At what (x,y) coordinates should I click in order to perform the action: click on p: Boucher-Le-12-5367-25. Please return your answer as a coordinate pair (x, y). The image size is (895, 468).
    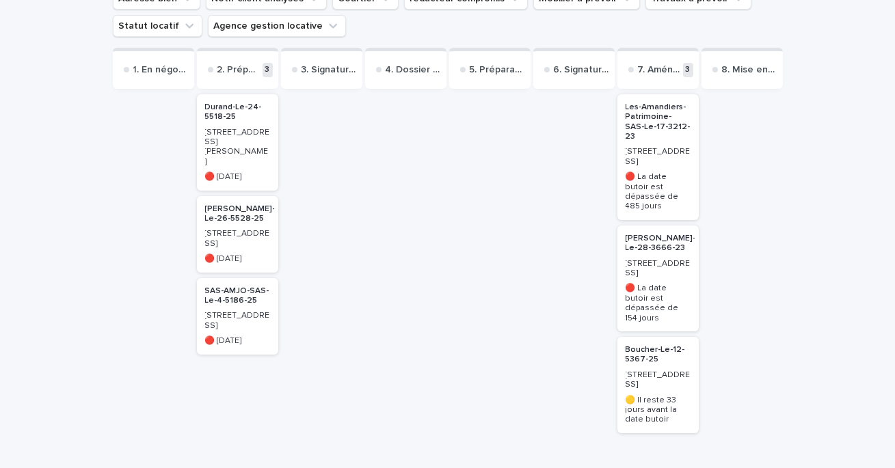
    Looking at the image, I should click on (658, 355).